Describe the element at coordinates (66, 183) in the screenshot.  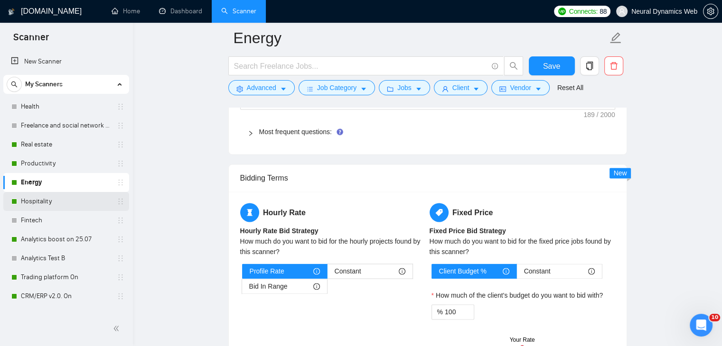
I see `a: Energy` at that location.